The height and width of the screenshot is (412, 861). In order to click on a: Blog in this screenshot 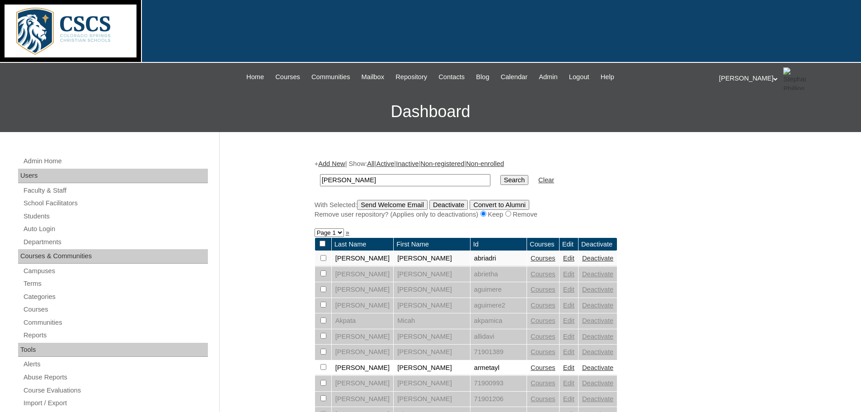, I will do `click(483, 77)`.